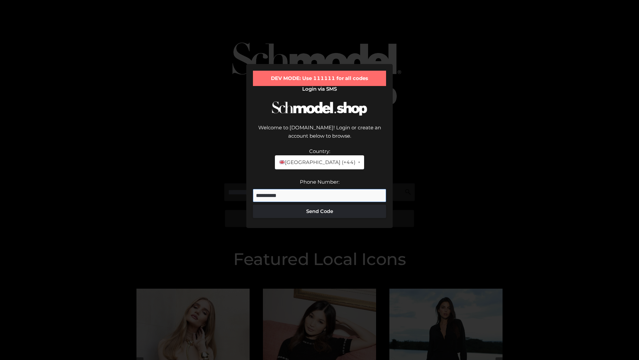 The image size is (639, 360). Describe the element at coordinates (320, 211) in the screenshot. I see `button: Send Code` at that location.